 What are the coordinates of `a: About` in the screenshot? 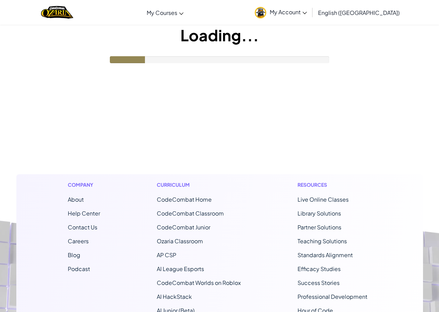 It's located at (76, 199).